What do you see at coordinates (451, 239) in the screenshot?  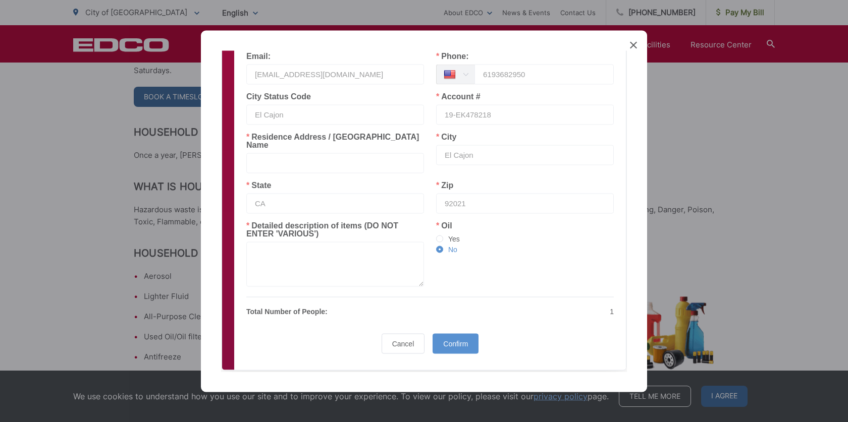 I see `span: Yes` at bounding box center [451, 239].